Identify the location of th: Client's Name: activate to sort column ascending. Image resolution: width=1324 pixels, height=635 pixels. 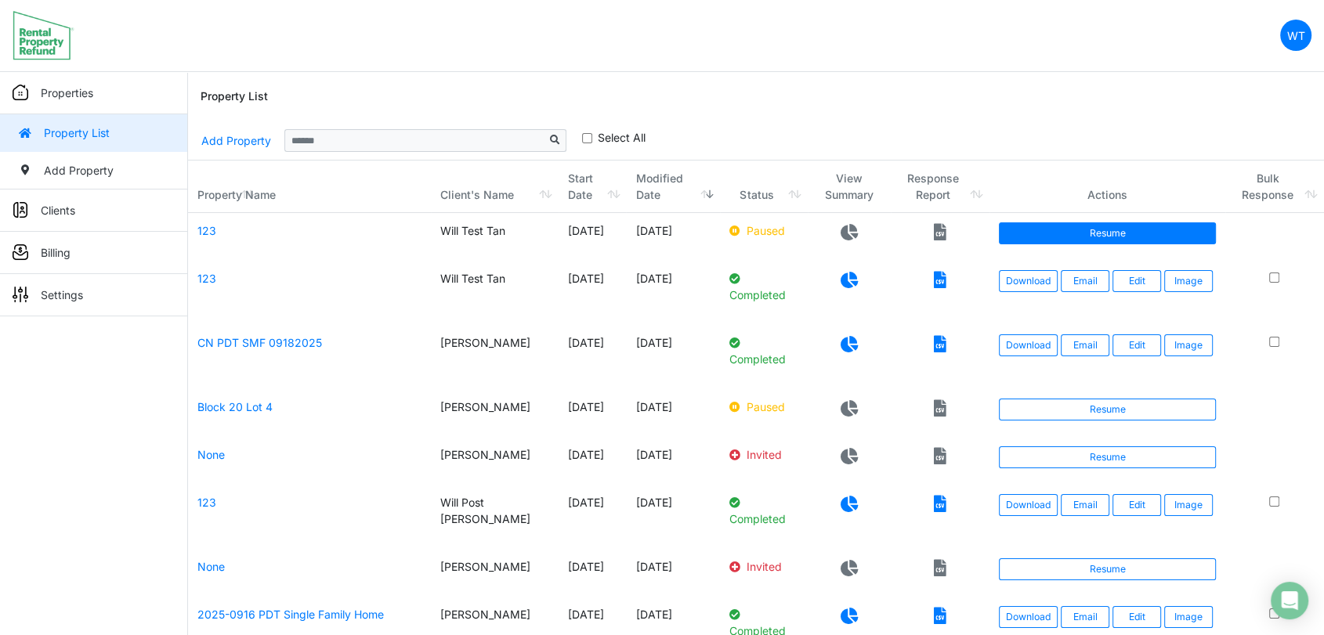
(494, 186).